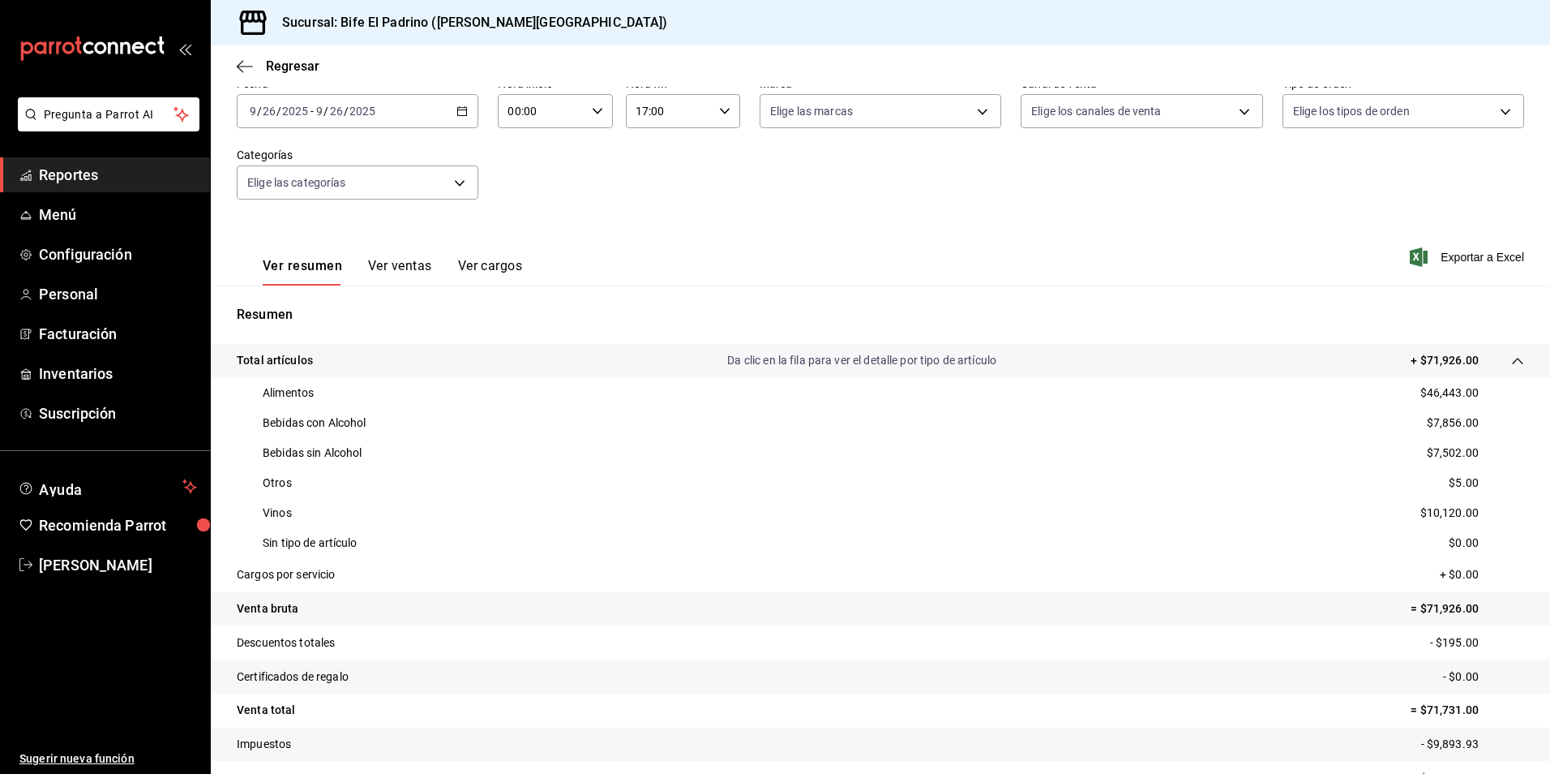  What do you see at coordinates (392, 272) in the screenshot?
I see `div: navigation tabs` at bounding box center [392, 272].